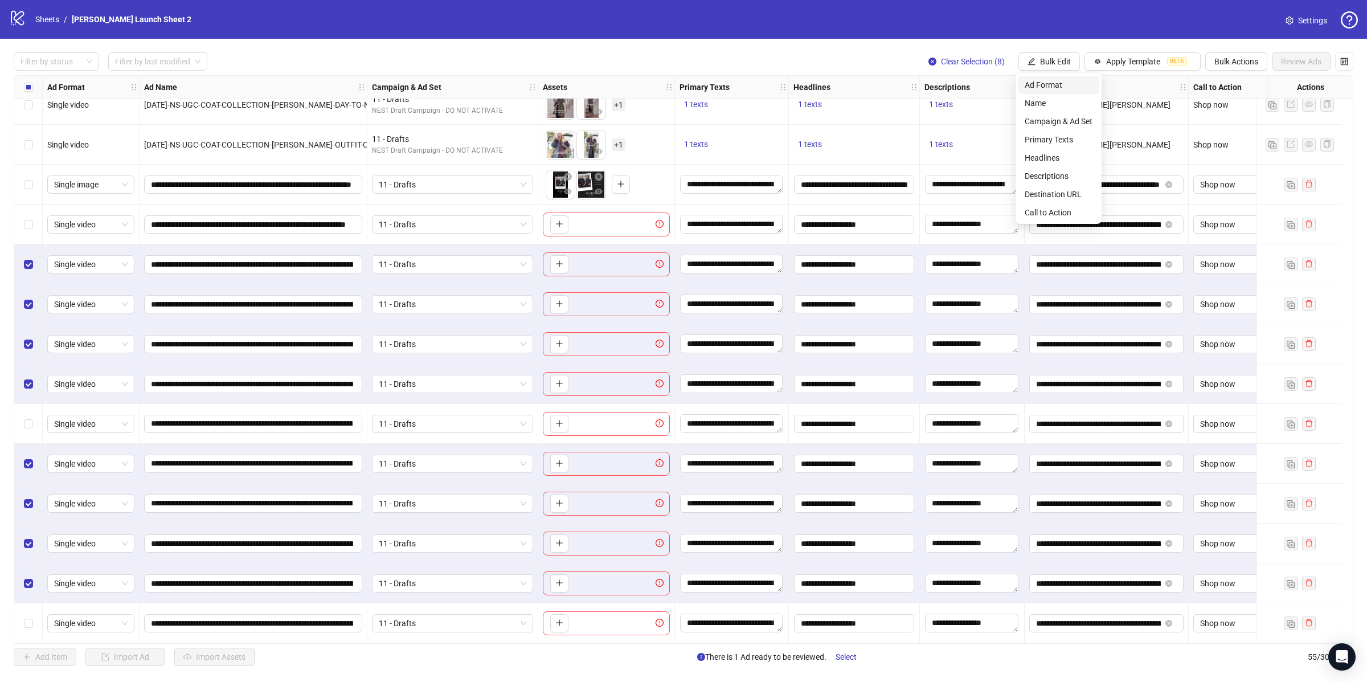 The image size is (1367, 682). I want to click on span: export, so click(1291, 104).